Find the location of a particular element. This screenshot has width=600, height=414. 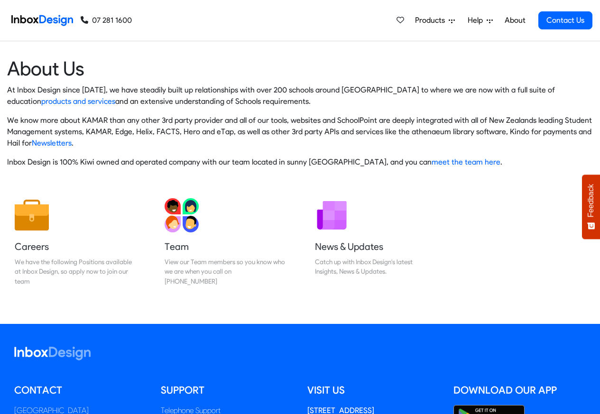

h5: Careers is located at coordinates (75, 247).